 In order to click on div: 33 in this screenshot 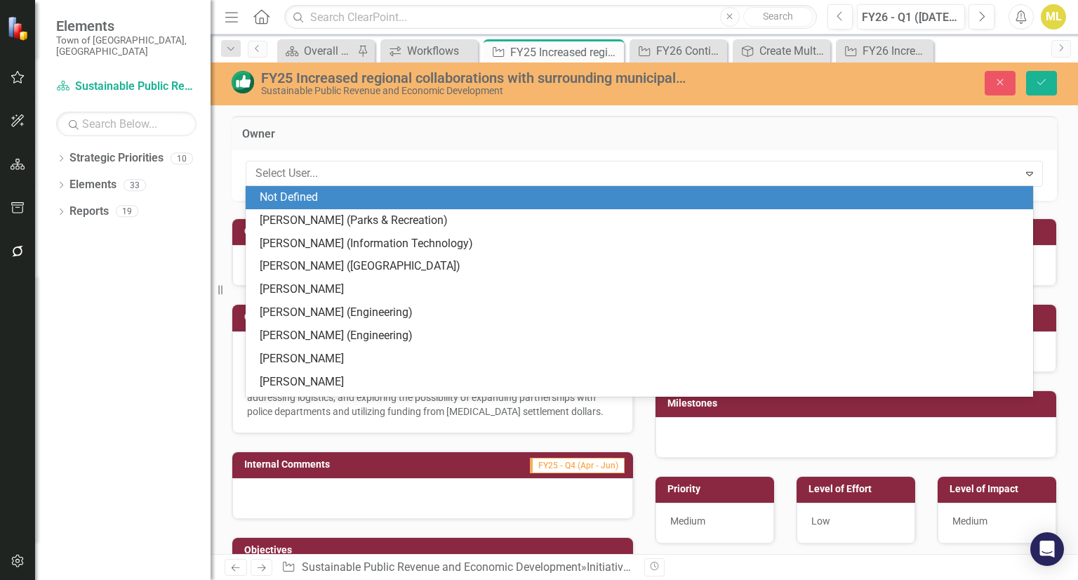, I will do `click(135, 185)`.